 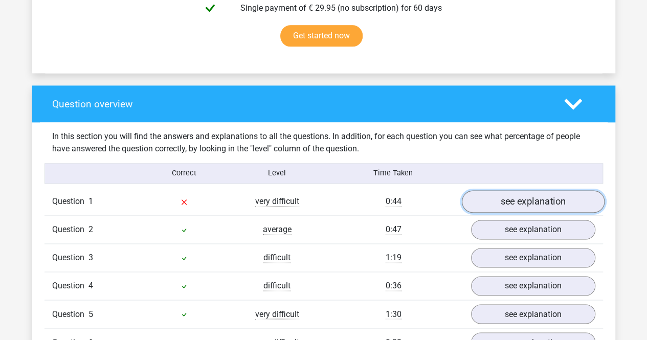 I want to click on div: Level, so click(x=277, y=173).